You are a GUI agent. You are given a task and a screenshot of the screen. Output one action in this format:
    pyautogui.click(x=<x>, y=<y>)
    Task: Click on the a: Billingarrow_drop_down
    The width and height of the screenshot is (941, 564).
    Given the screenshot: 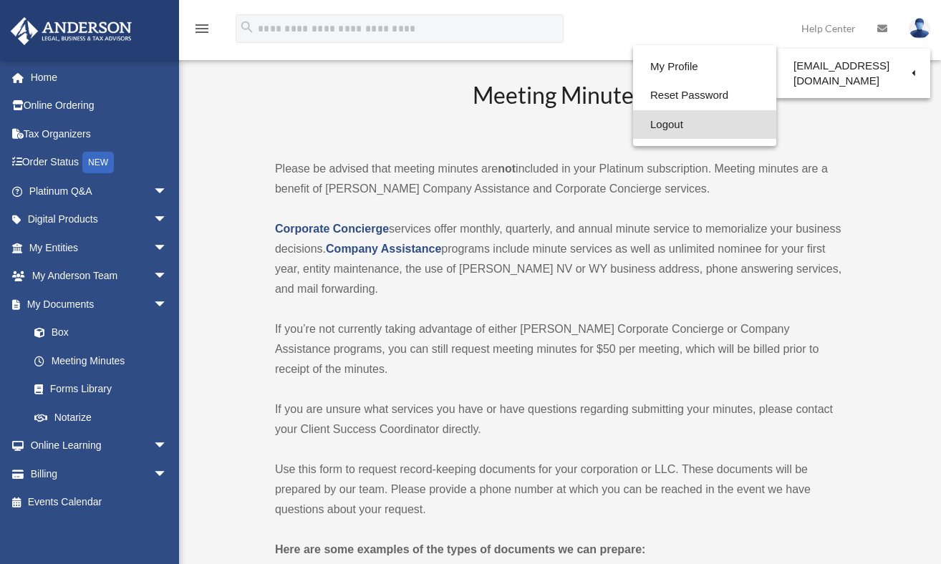 What is the action you would take?
    pyautogui.click(x=100, y=474)
    